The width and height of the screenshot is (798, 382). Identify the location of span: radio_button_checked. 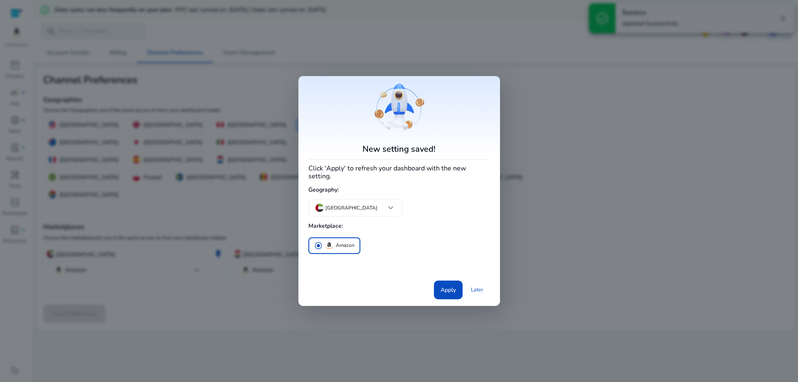
(318, 246).